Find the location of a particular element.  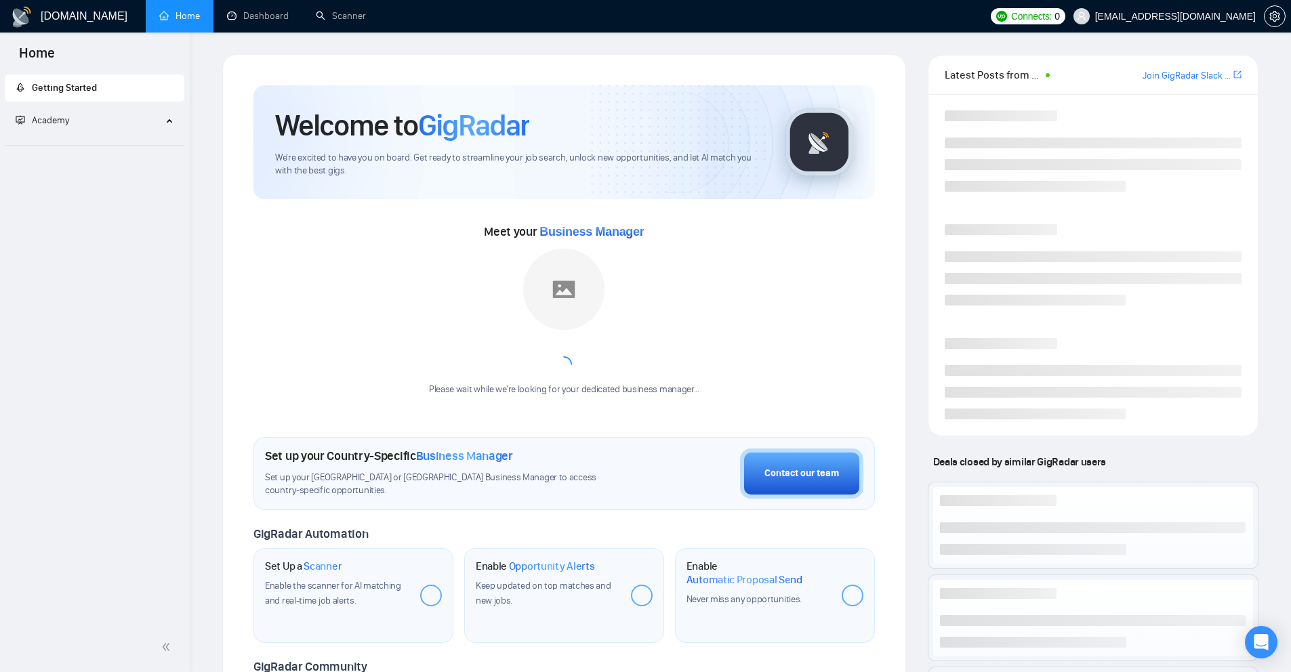

span: export is located at coordinates (1237, 75).